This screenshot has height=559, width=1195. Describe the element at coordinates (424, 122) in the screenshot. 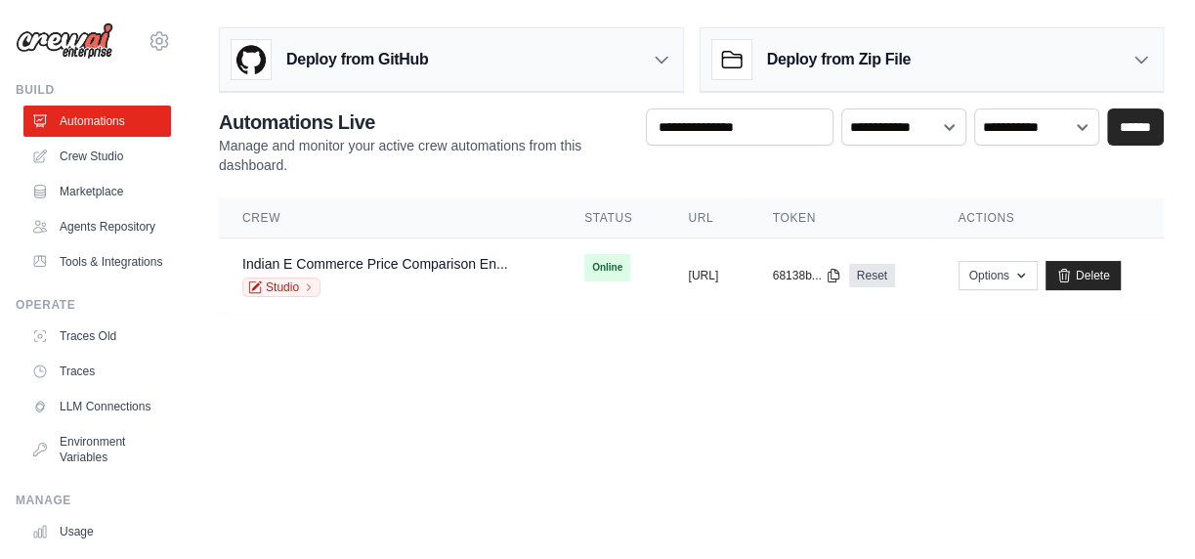

I see `h2: Automations Live` at that location.